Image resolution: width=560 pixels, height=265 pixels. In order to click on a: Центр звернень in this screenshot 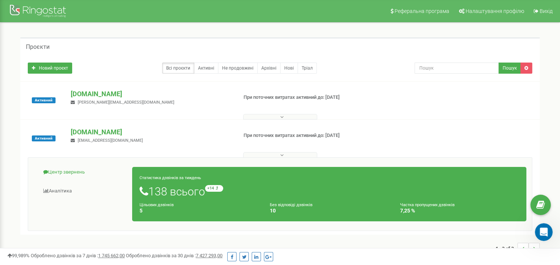, I will do `click(83, 172)`.